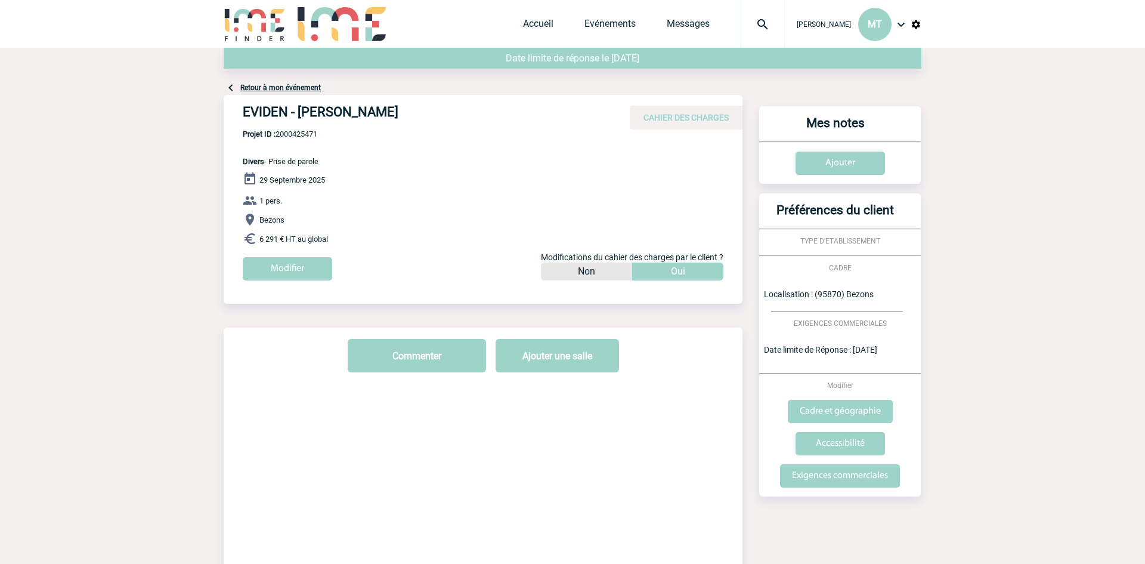 The width and height of the screenshot is (1145, 564). I want to click on input: Modifier, so click(288, 268).